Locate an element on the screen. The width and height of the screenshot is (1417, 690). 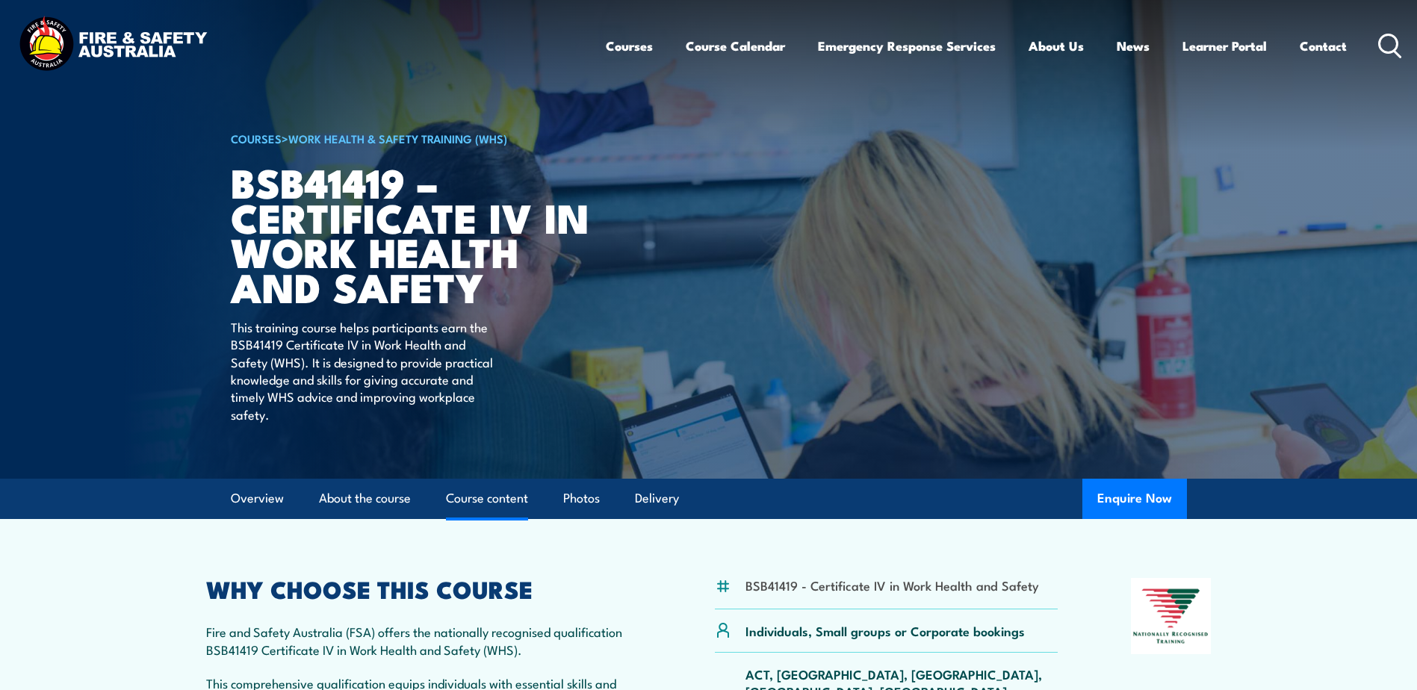
p: This training course helps participants earn the BSB41419 Certificate IV in Work Health and Safet... is located at coordinates (367, 371).